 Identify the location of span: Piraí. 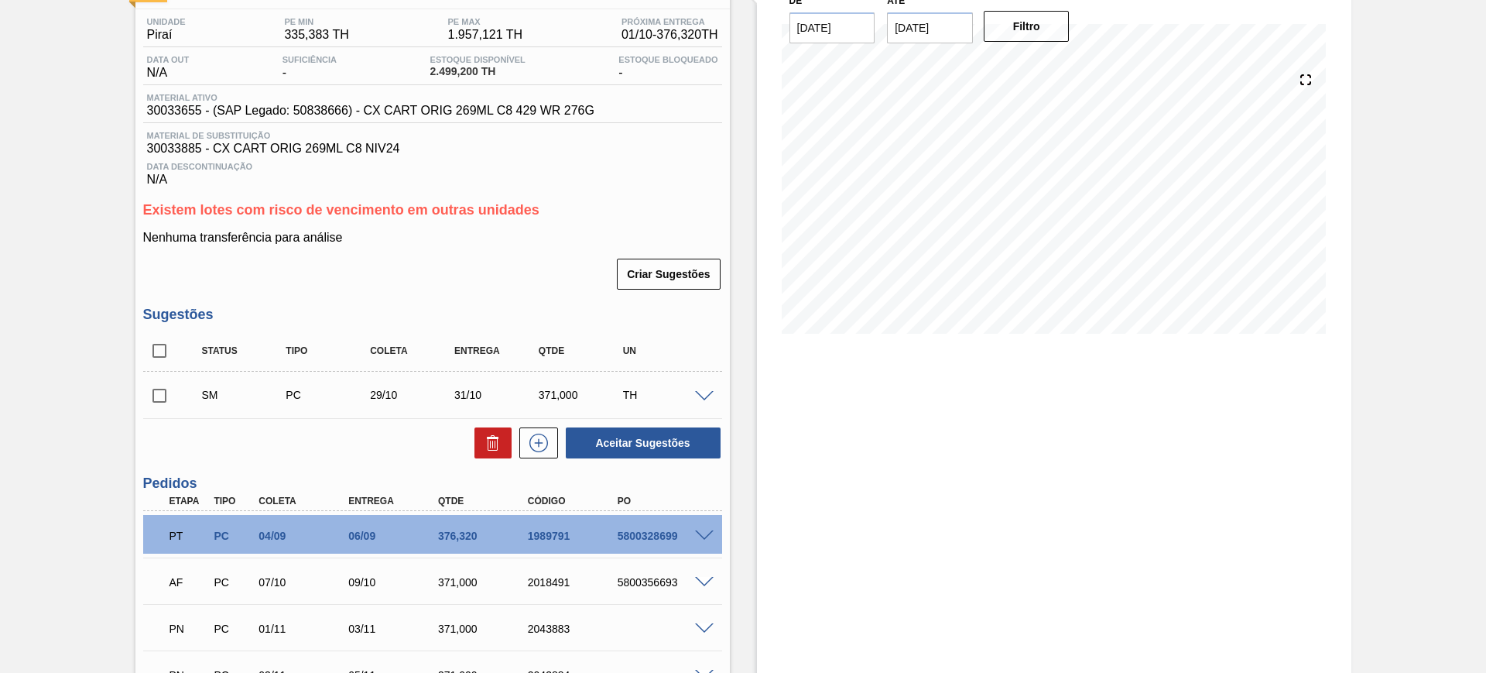
(166, 35).